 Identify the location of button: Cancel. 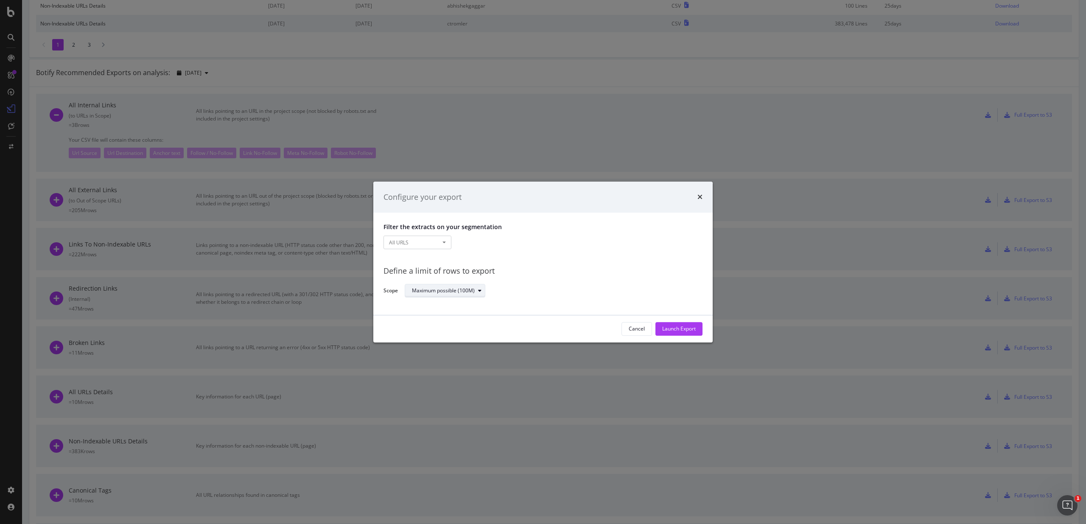
(637, 329).